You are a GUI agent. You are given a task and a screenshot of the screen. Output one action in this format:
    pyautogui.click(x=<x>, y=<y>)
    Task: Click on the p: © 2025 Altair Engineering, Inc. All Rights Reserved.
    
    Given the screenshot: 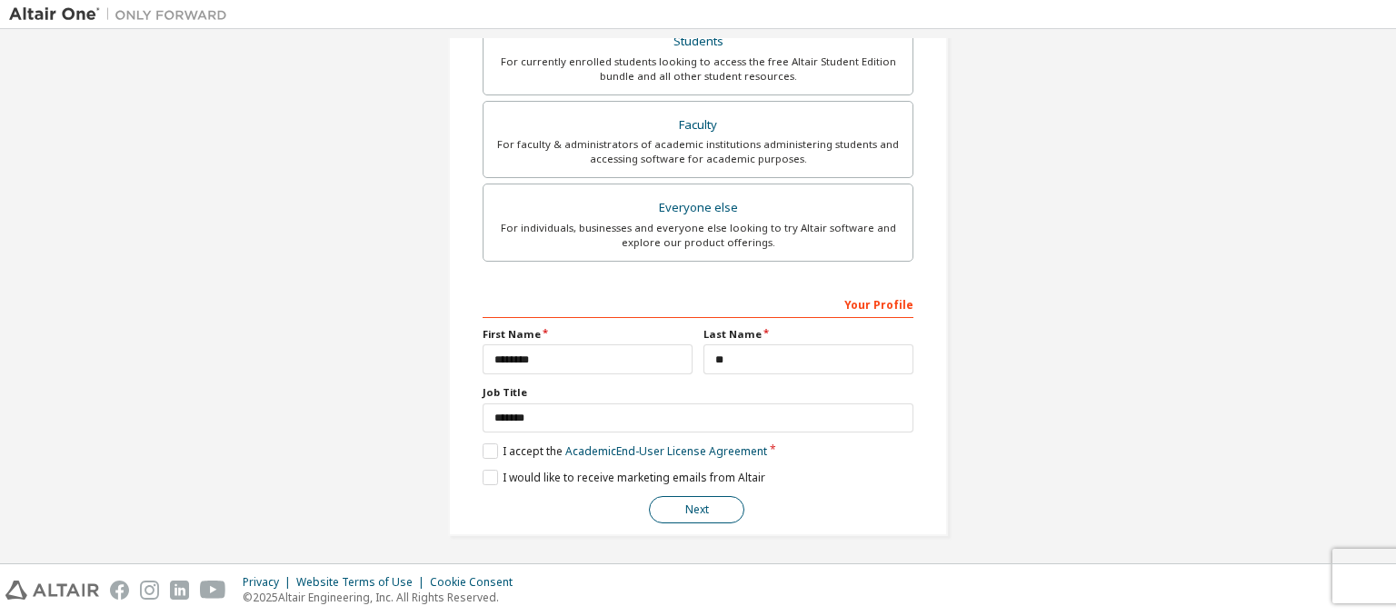 What is the action you would take?
    pyautogui.click(x=383, y=597)
    